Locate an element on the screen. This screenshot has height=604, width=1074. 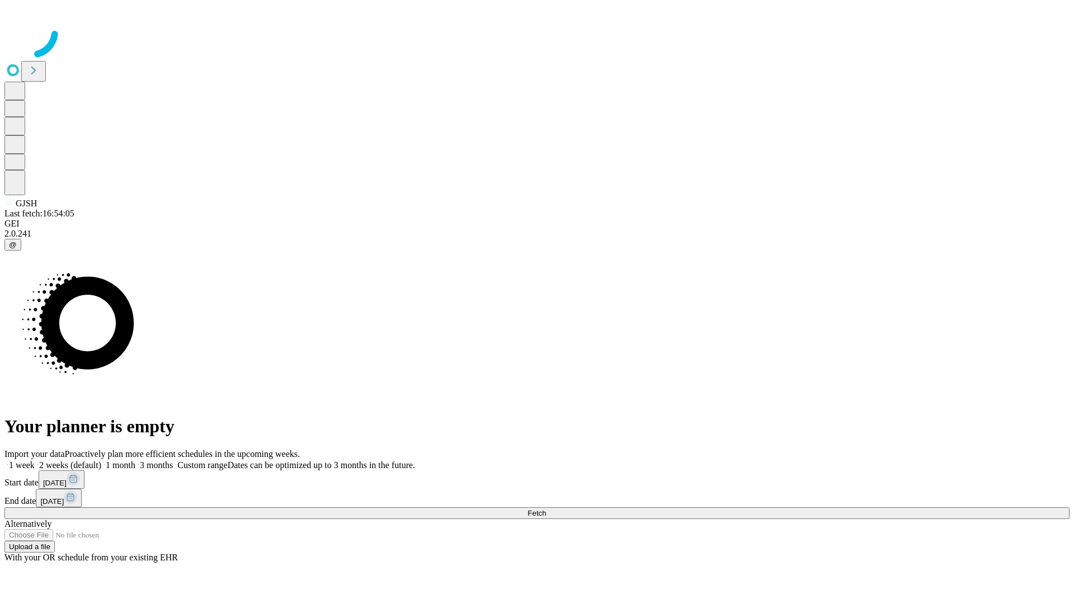
span: GJSH is located at coordinates (26, 203).